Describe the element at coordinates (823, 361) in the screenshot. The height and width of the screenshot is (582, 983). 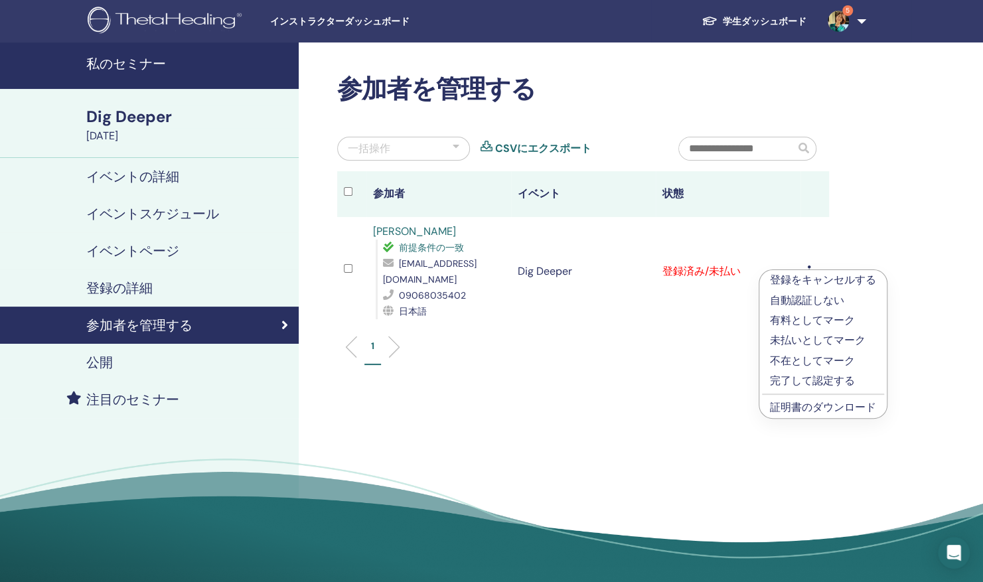
I see `p: 不在としてマーク` at that location.